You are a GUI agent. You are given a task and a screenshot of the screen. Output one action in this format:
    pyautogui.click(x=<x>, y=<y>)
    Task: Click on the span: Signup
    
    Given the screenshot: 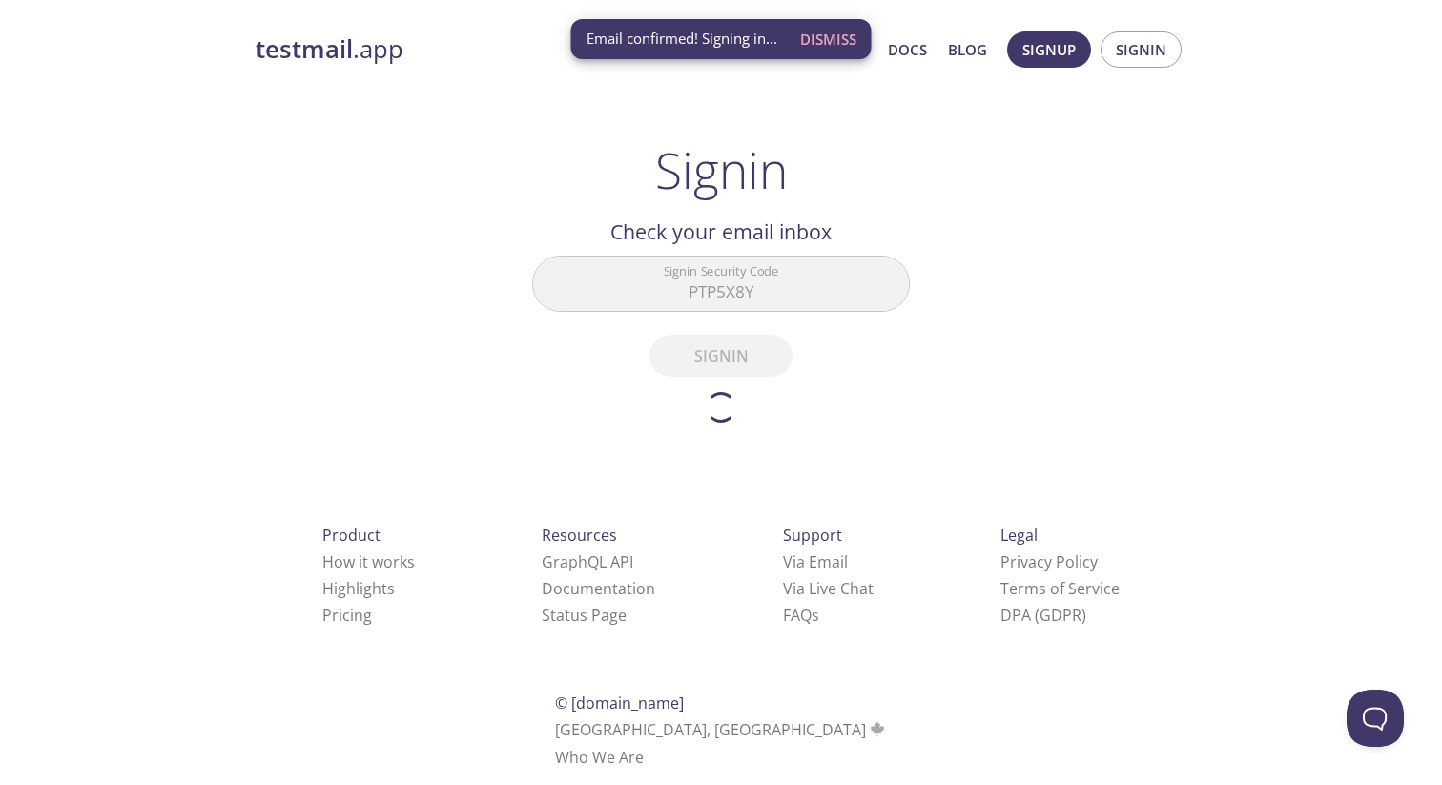 What is the action you would take?
    pyautogui.click(x=1049, y=50)
    